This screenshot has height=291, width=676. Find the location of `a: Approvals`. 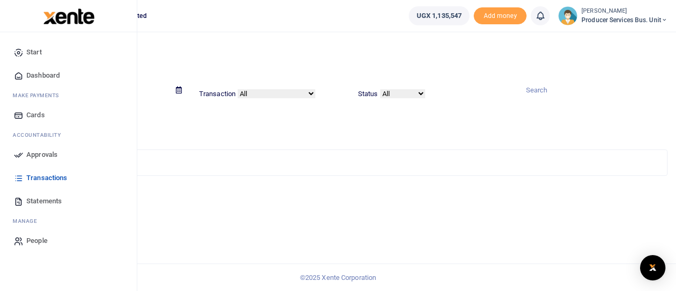

a: Approvals is located at coordinates (68, 155).